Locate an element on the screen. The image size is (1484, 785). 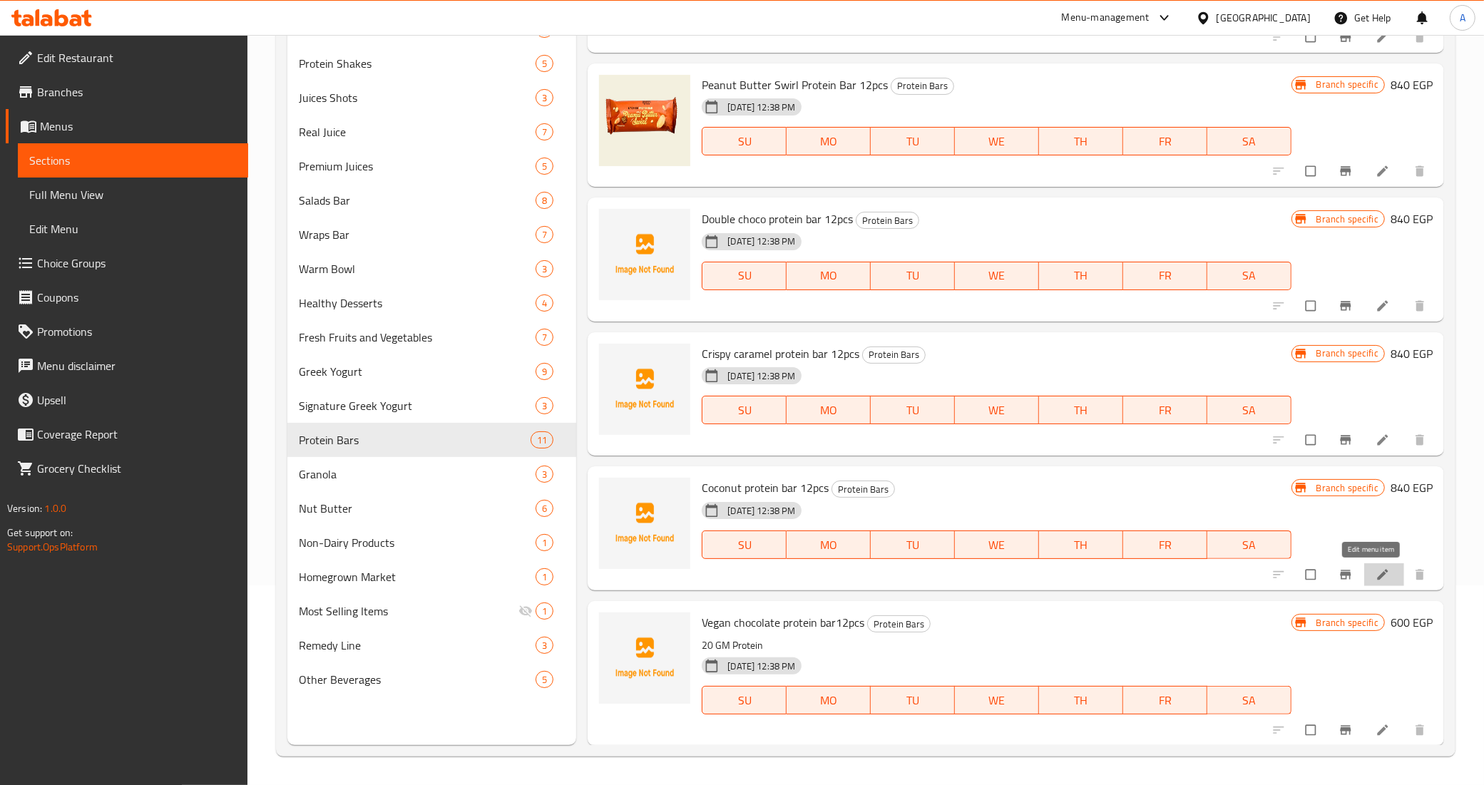
div: Warm Bowl3 is located at coordinates (432, 269).